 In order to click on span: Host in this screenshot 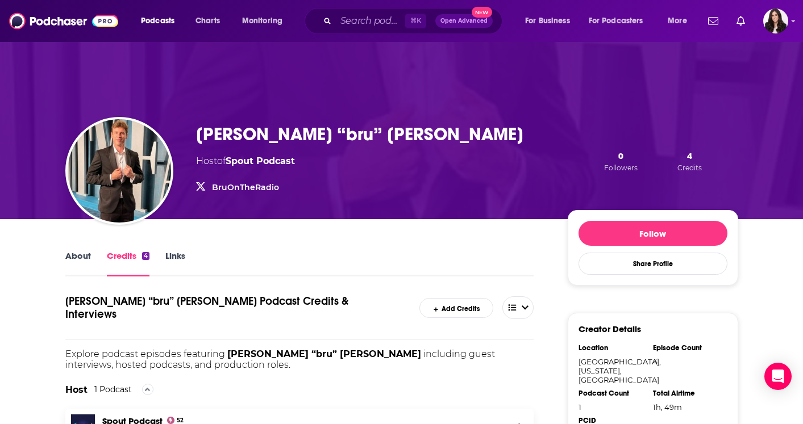, I will do `click(206, 161)`.